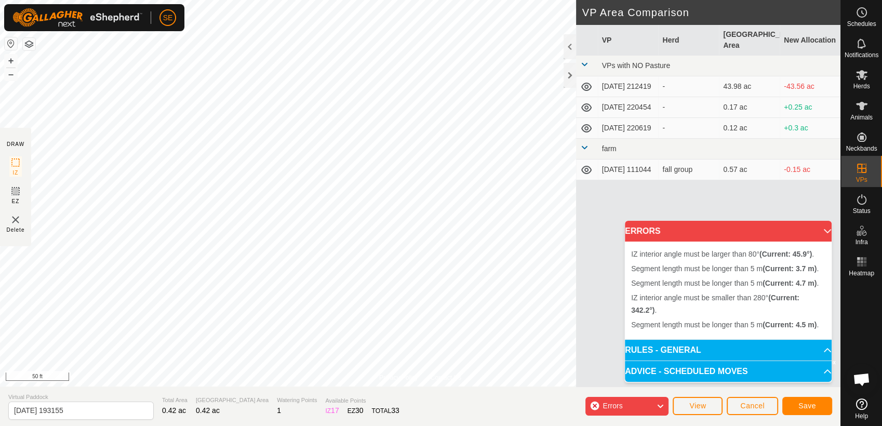  Describe the element at coordinates (810, 40) in the screenshot. I see `th: New Allocation` at that location.